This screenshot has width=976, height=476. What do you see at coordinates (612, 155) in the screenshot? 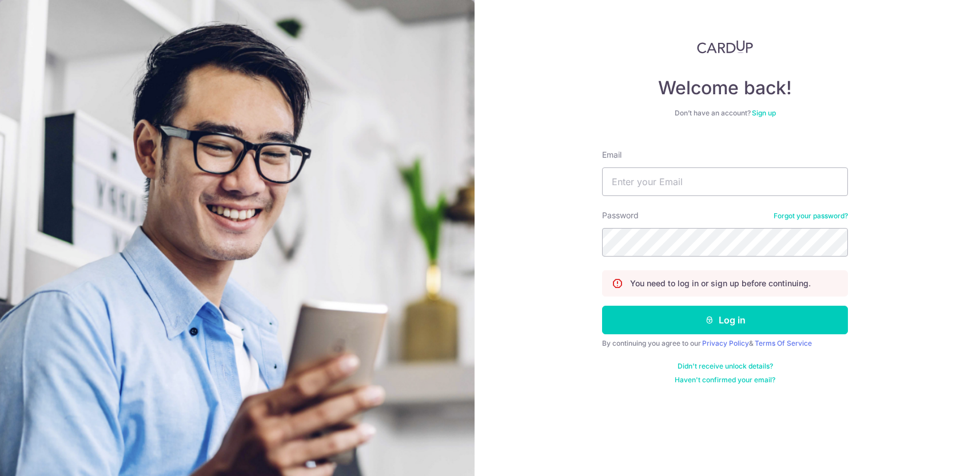
I see `label: Email` at bounding box center [612, 155].